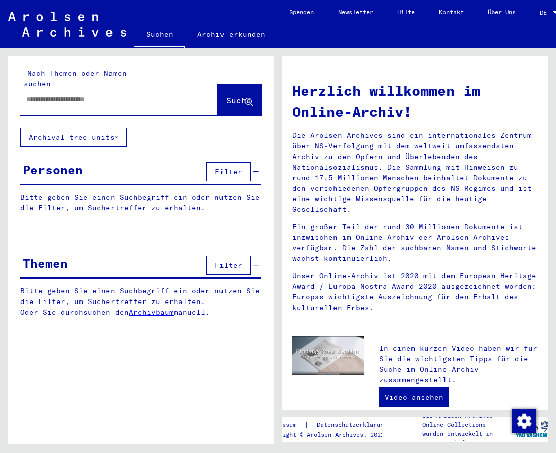 The image size is (556, 453). What do you see at coordinates (73, 138) in the screenshot?
I see `button: Archival tree units` at bounding box center [73, 138].